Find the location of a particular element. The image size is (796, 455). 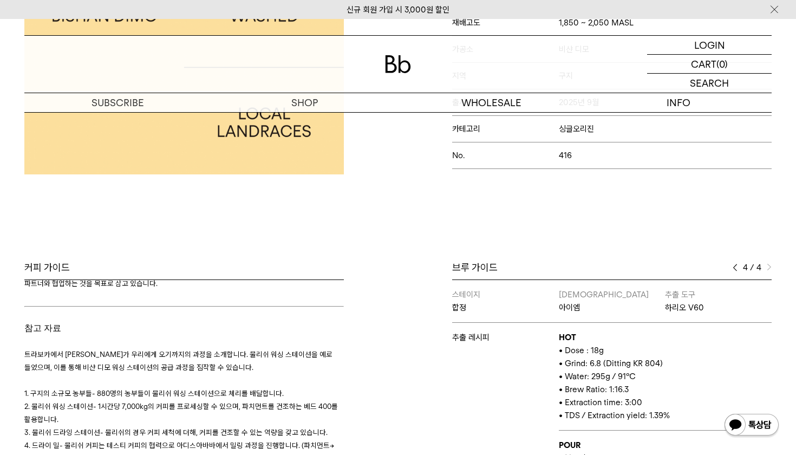

b: POUR is located at coordinates (570, 445).